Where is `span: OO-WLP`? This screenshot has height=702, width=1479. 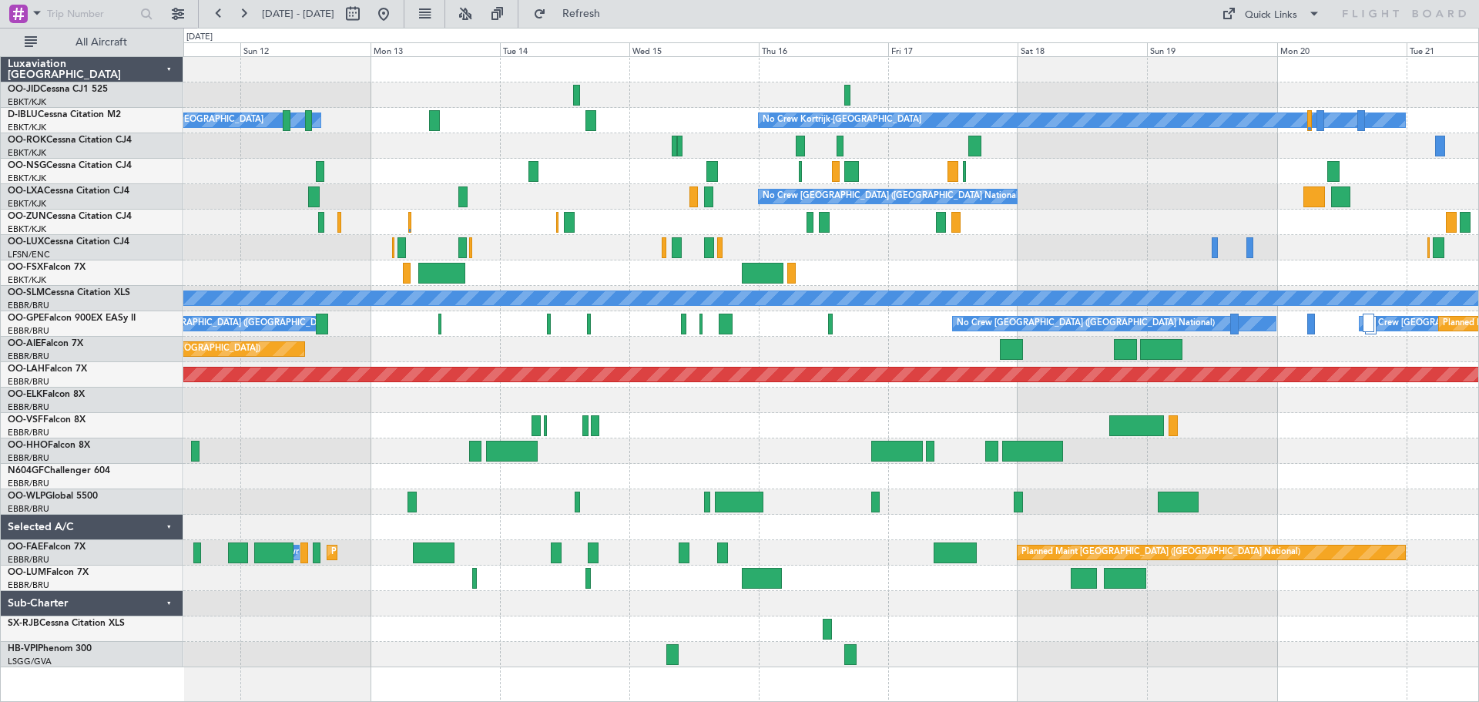 span: OO-WLP is located at coordinates (26, 496).